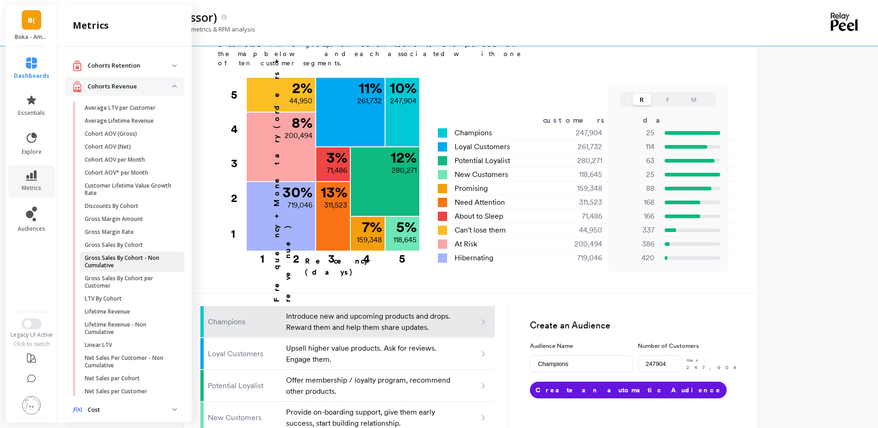 Image resolution: width=878 pixels, height=428 pixels. I want to click on p: Customer Lifetime Value Growth Rate, so click(129, 189).